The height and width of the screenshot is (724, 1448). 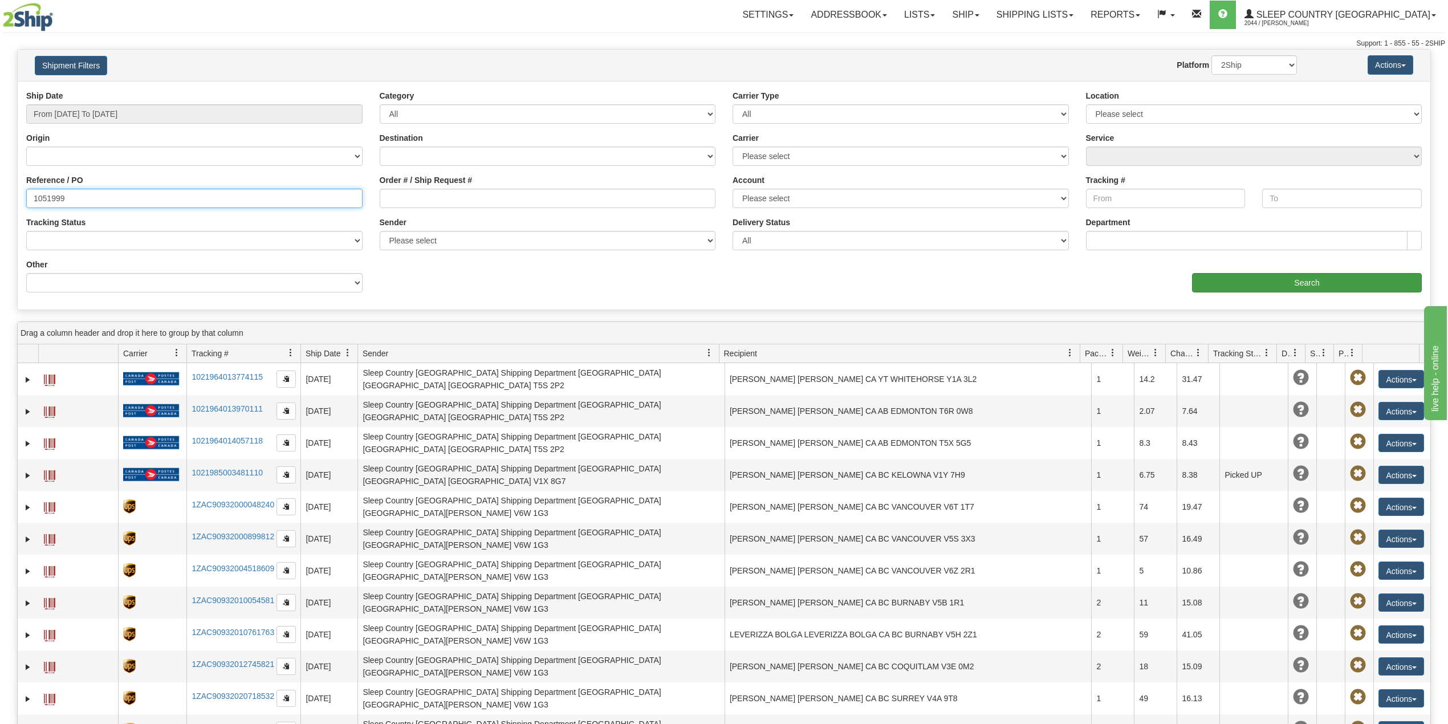 What do you see at coordinates (1102, 96) in the screenshot?
I see `label: Location` at bounding box center [1102, 96].